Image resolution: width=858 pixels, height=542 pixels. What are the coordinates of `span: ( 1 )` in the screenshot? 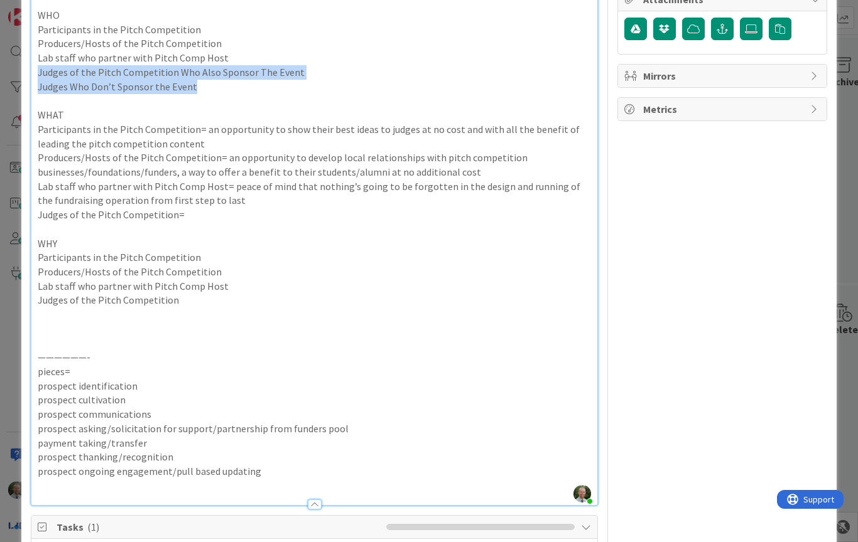 It's located at (93, 527).